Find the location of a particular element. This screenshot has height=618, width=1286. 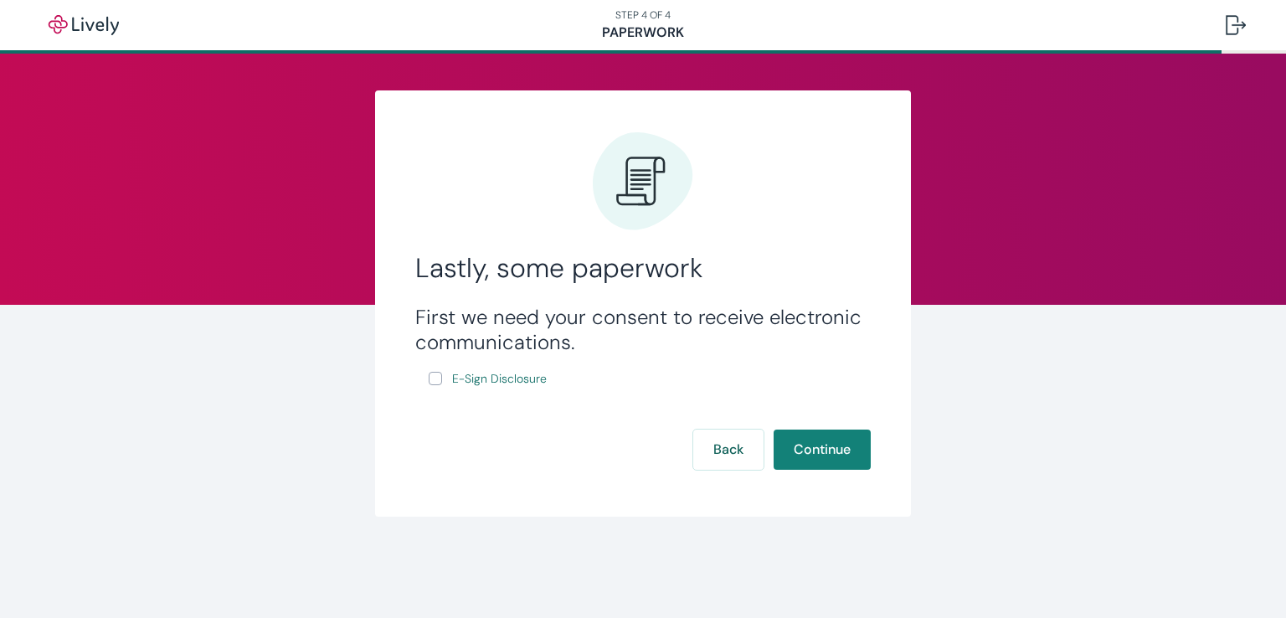

button: Log out is located at coordinates (1236, 25).